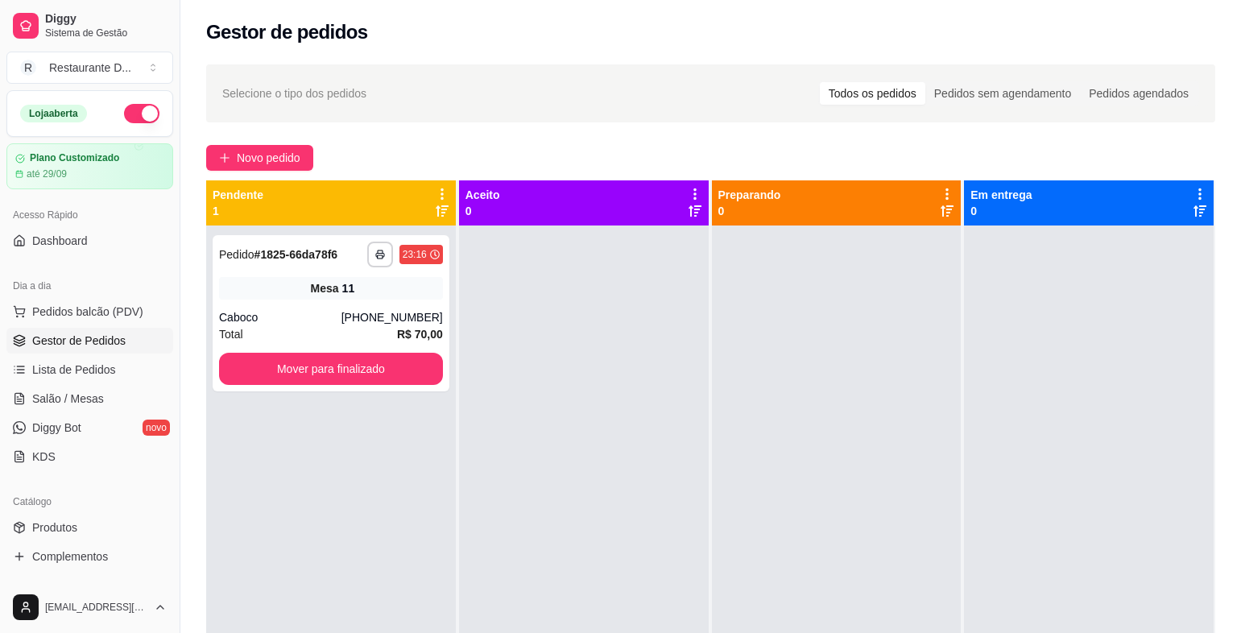  Describe the element at coordinates (89, 502) in the screenshot. I see `div: Catálogo` at that location.